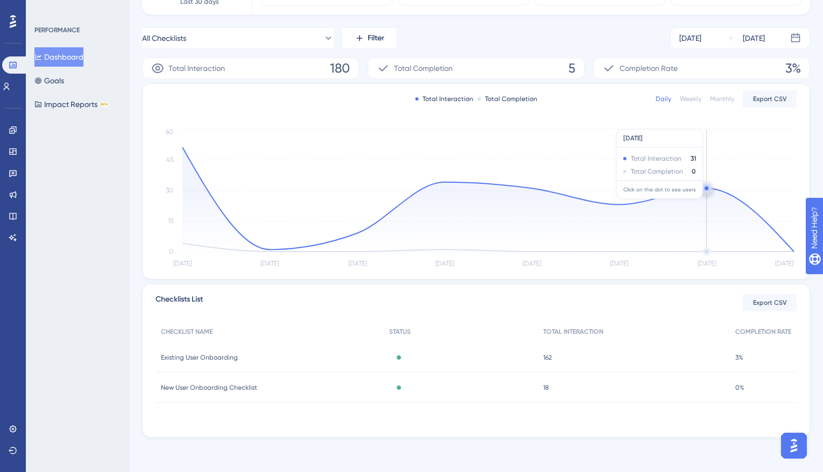 The width and height of the screenshot is (823, 472). I want to click on tspan: 0, so click(171, 252).